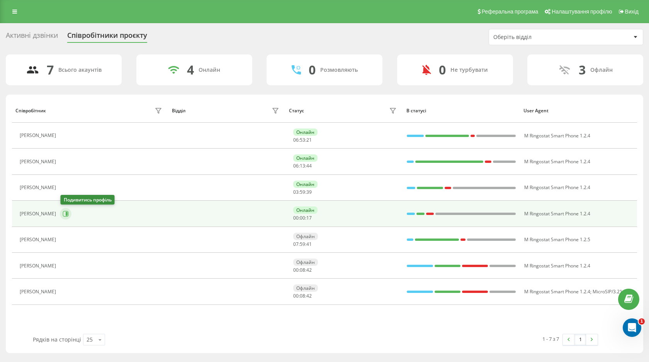 The image size is (649, 362). Describe the element at coordinates (296, 192) in the screenshot. I see `span: 03` at that location.